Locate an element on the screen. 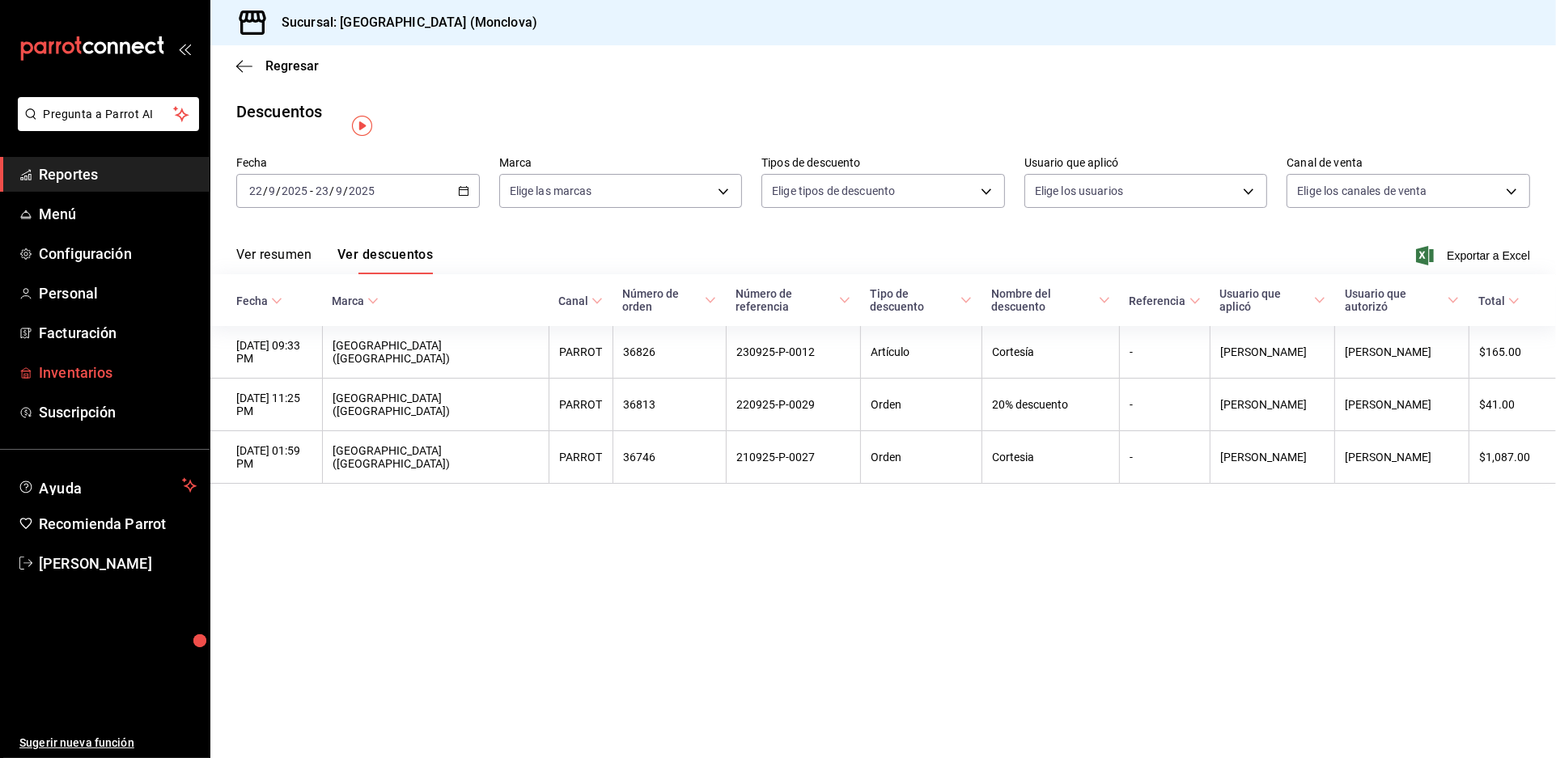  span: Número de referencia is located at coordinates (793, 300).